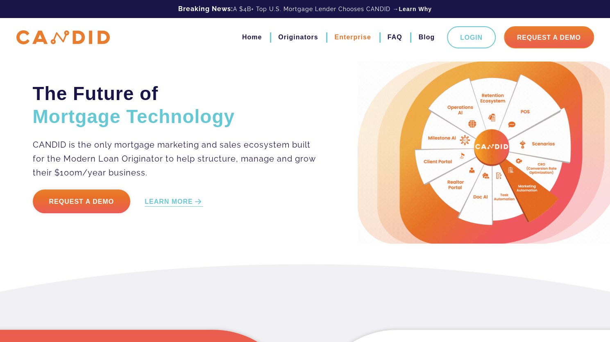 The width and height of the screenshot is (610, 342). Describe the element at coordinates (415, 9) in the screenshot. I see `a: Learn Why` at that location.